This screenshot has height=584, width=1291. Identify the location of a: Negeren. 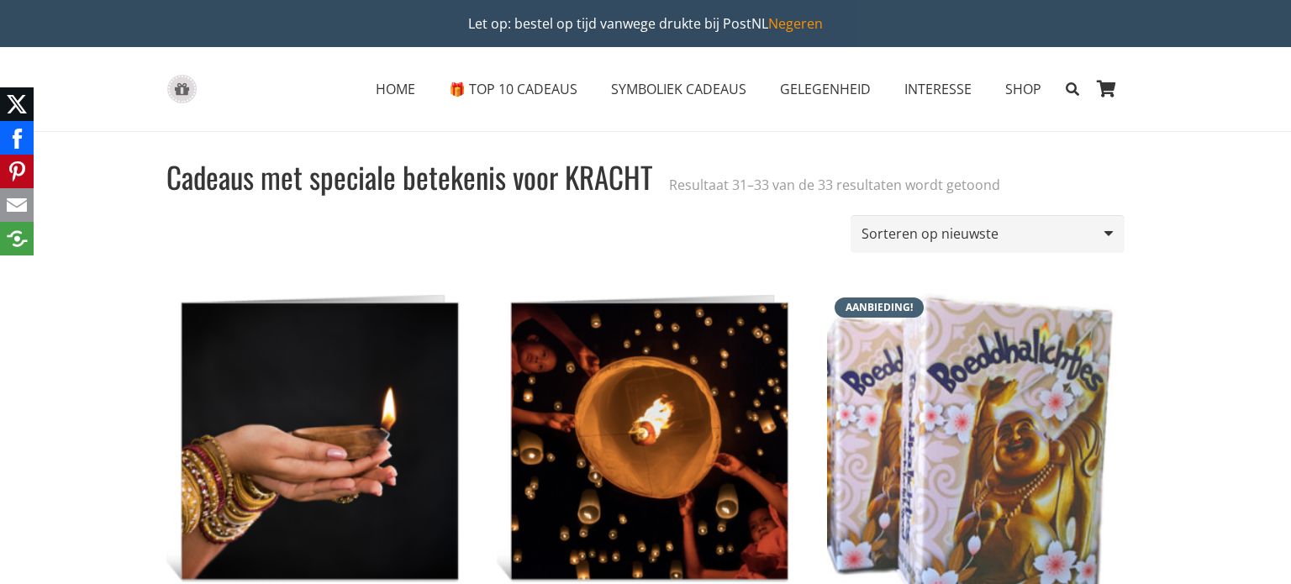
(795, 24).